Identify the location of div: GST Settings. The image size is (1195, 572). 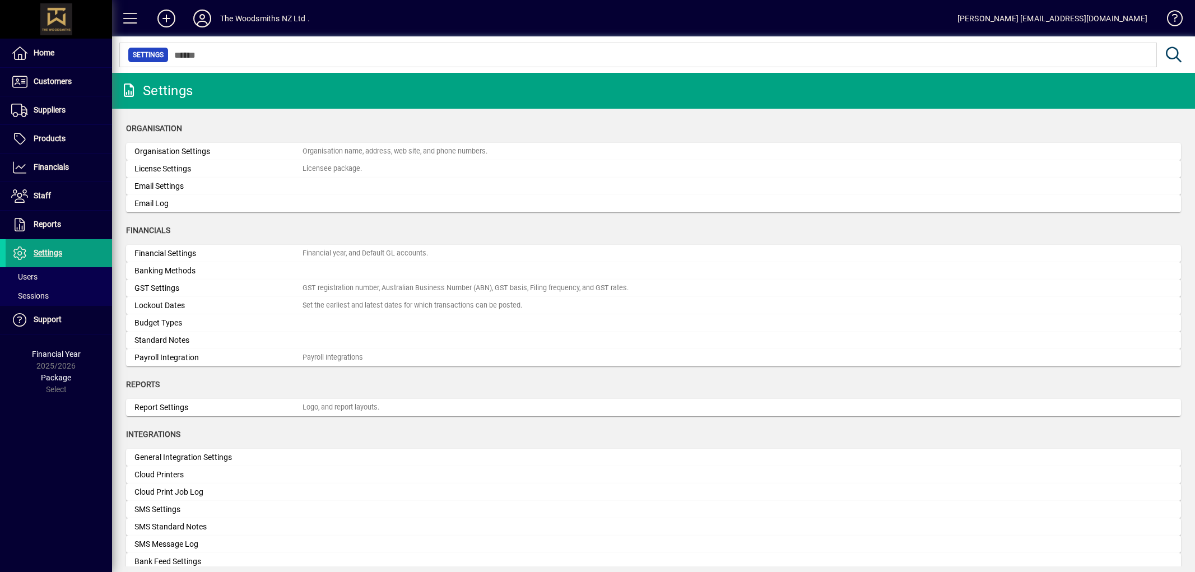
(218, 288).